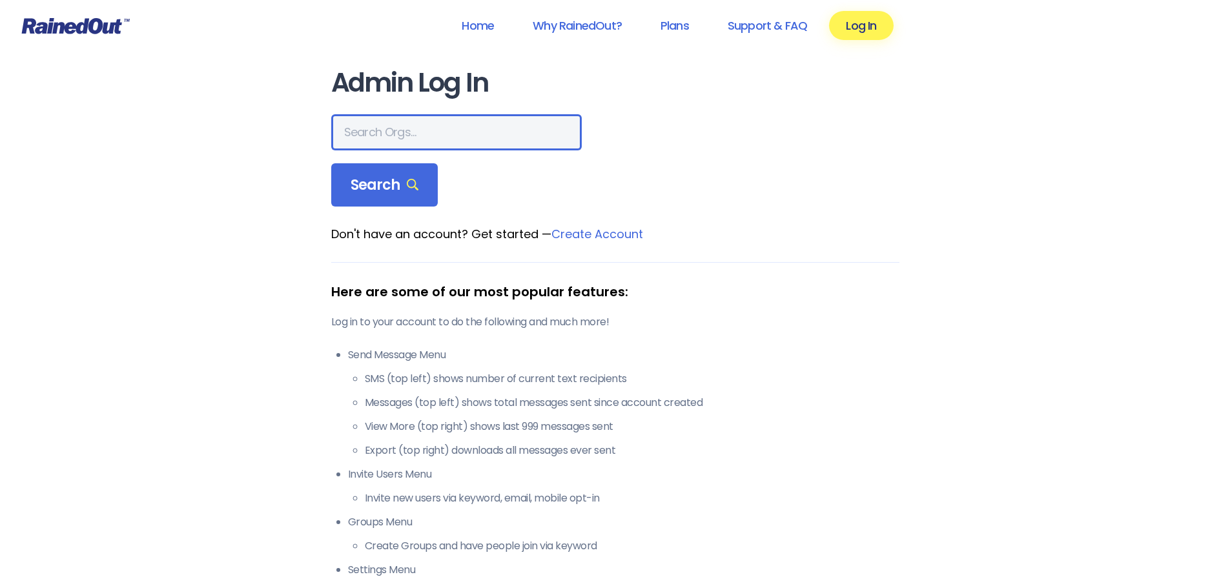 This screenshot has height=588, width=1230. What do you see at coordinates (632, 451) in the screenshot?
I see `li: Export (top right) downloads all messages ever sent` at bounding box center [632, 451].